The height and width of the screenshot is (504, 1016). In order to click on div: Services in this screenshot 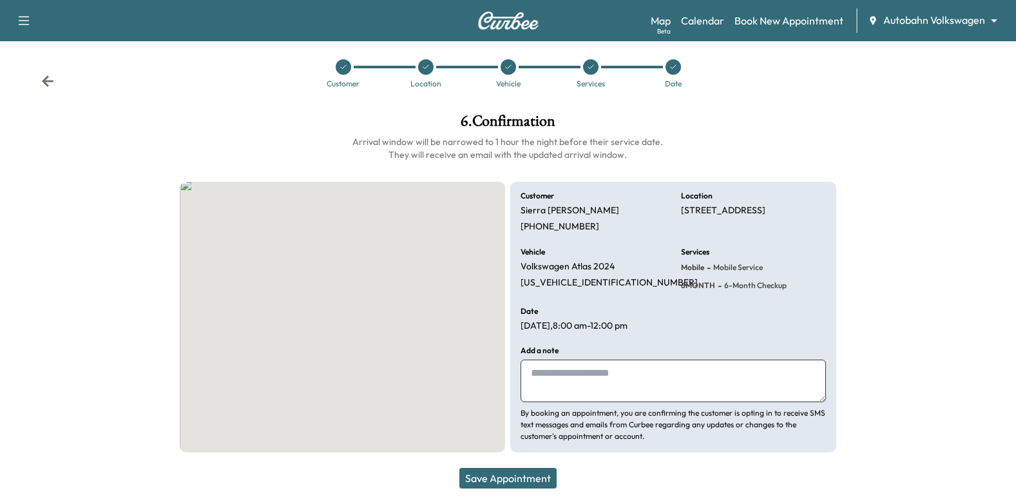, I will do `click(591, 84)`.